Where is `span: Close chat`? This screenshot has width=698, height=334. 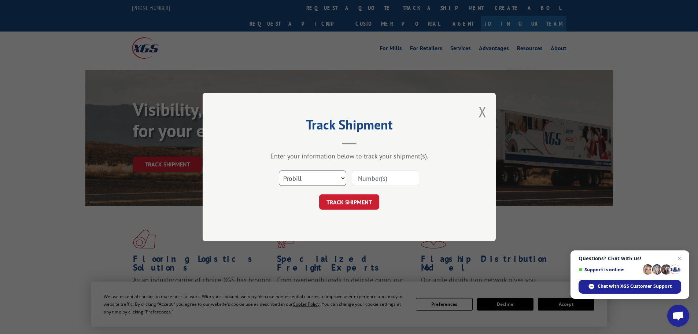
span: Close chat is located at coordinates (679, 258).